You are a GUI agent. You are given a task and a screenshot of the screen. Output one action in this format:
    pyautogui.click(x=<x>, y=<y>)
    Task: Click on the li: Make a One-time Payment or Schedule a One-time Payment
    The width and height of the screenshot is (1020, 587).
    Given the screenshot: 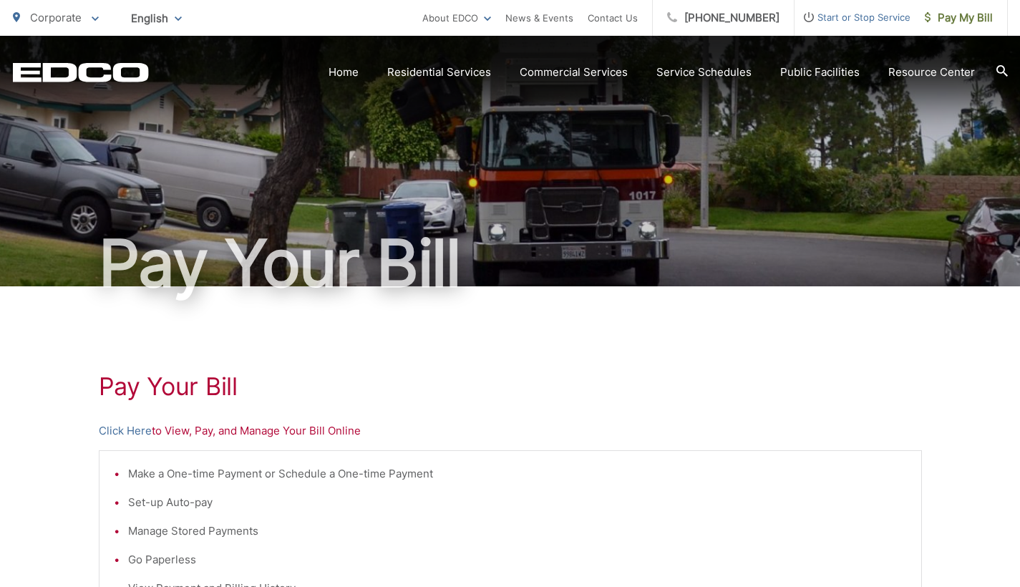 What is the action you would take?
    pyautogui.click(x=517, y=474)
    